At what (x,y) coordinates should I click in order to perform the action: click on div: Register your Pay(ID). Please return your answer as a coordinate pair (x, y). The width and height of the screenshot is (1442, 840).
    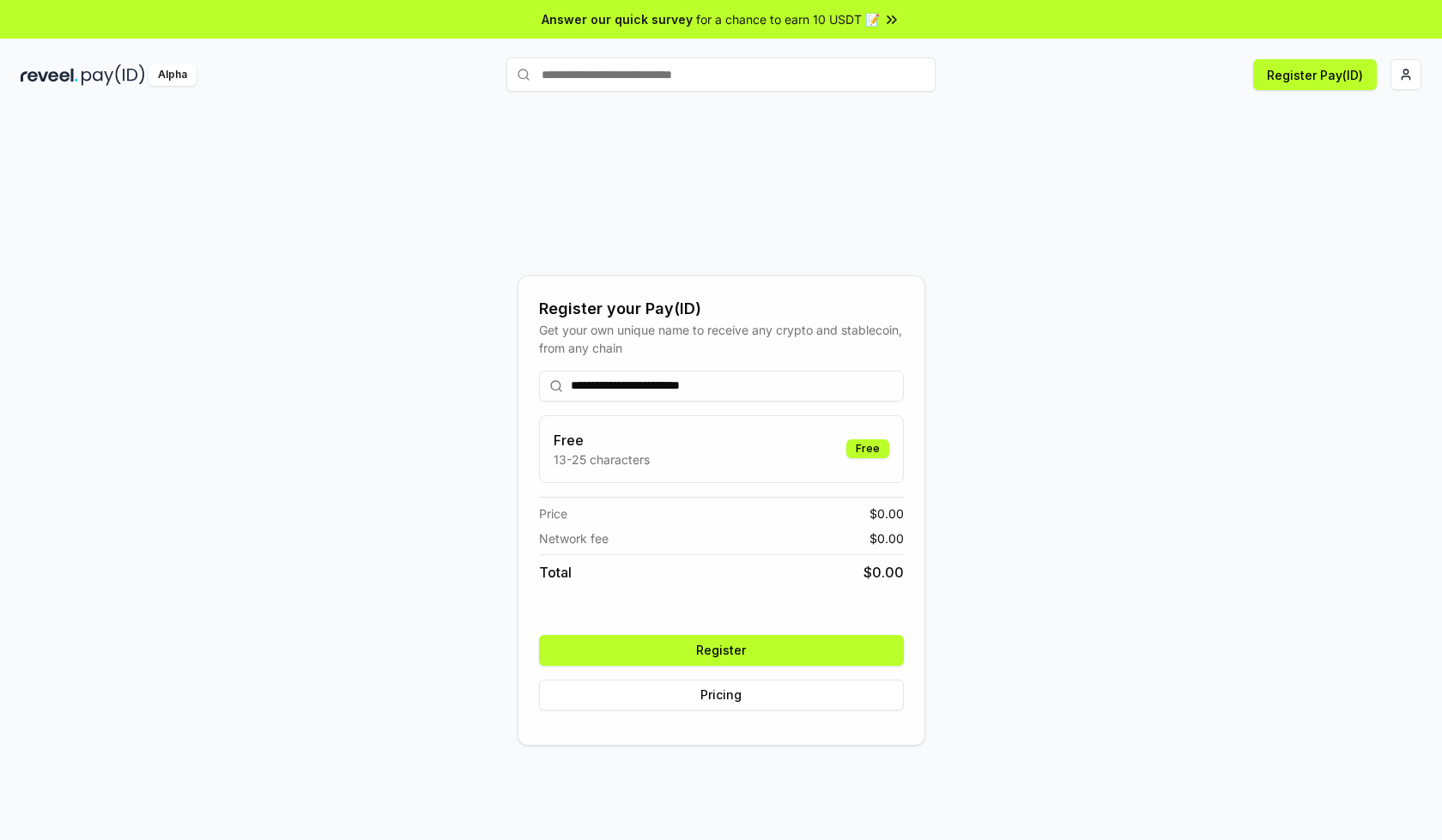
    Looking at the image, I should click on (721, 309).